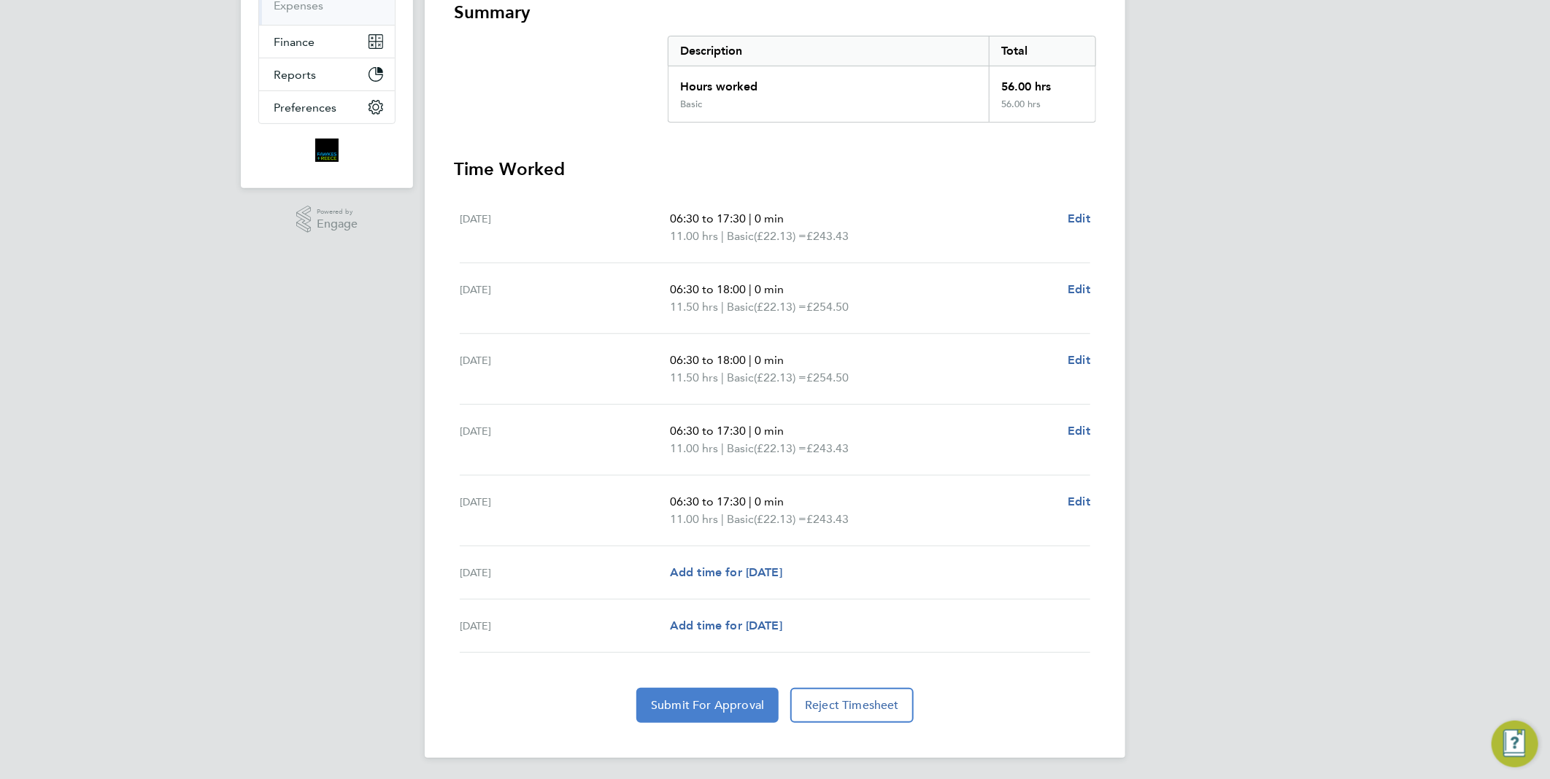  Describe the element at coordinates (1515, 744) in the screenshot. I see `button: Engage Resource Center` at that location.